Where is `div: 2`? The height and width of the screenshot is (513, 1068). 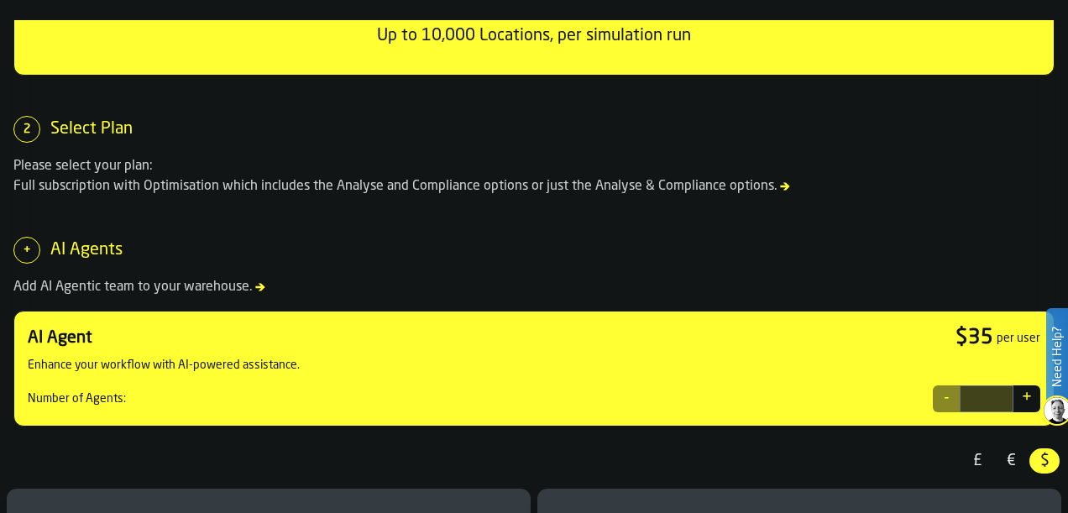 div: 2 is located at coordinates (27, 129).